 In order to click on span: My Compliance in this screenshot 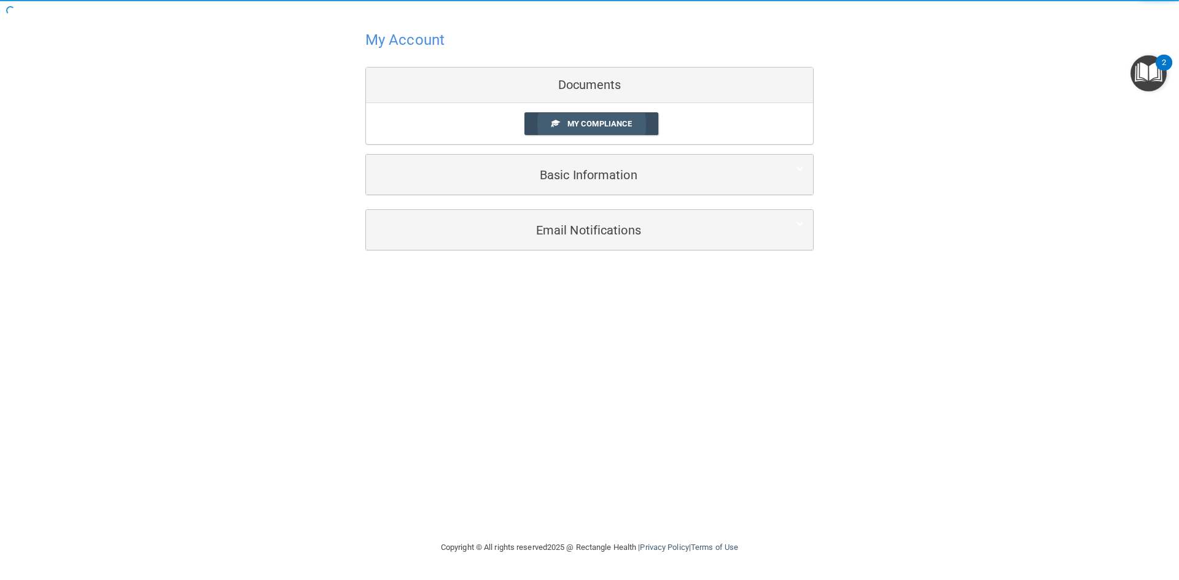, I will do `click(599, 123)`.